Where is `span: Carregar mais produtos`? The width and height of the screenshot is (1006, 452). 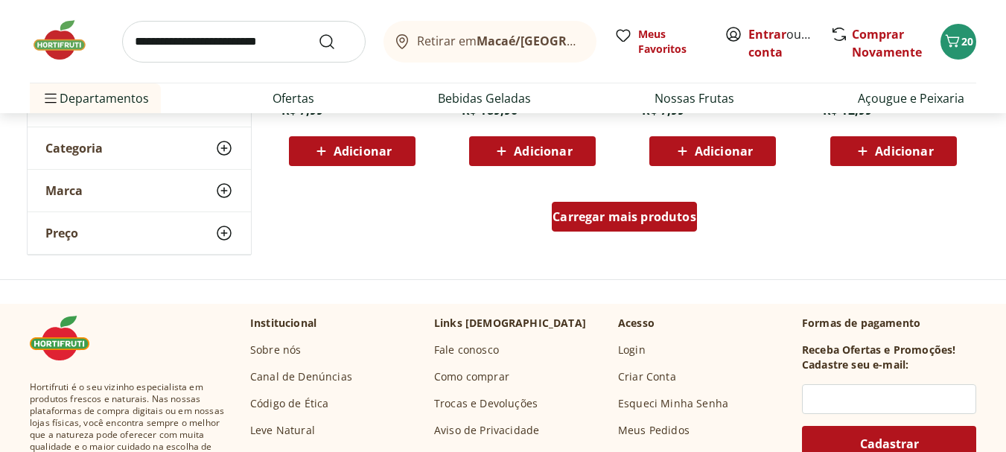
span: Carregar mais produtos is located at coordinates (624, 217).